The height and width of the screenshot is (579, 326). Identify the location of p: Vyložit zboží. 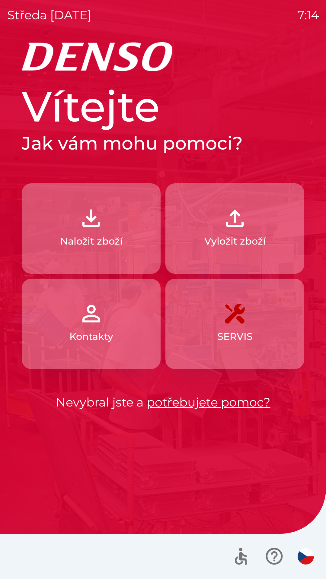
(235, 241).